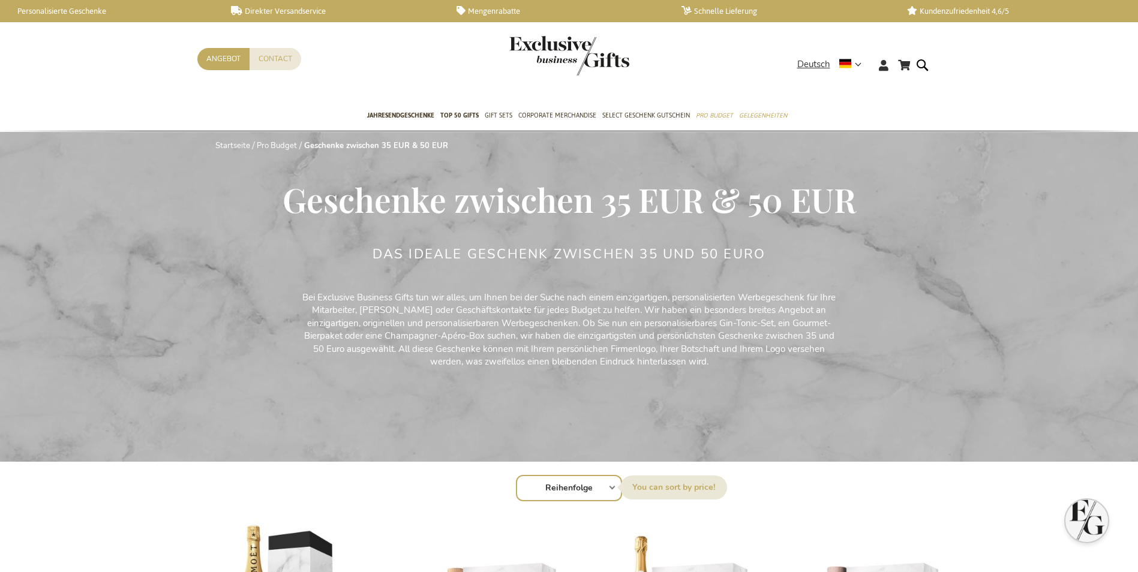 The height and width of the screenshot is (572, 1138). I want to click on a: Angebot, so click(223, 59).